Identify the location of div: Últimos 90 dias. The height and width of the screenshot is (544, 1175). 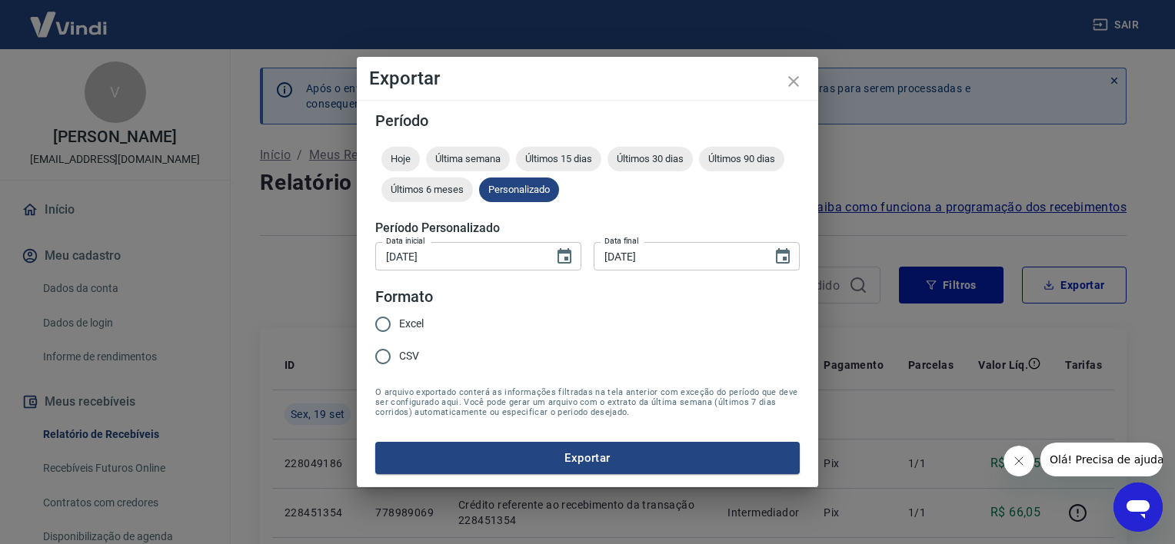
(741, 159).